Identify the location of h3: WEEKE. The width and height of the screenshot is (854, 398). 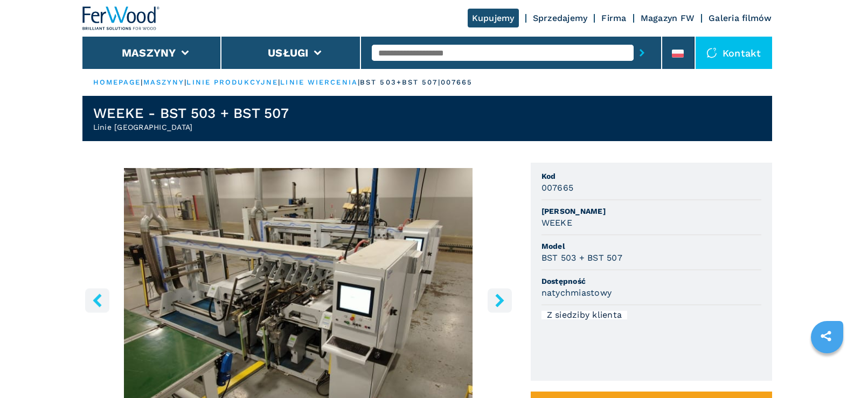
(557, 222).